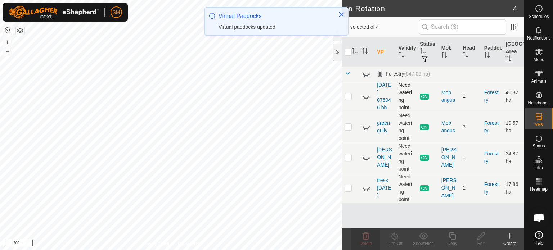 This screenshot has width=553, height=250. I want to click on input: Search (S), so click(462, 27).